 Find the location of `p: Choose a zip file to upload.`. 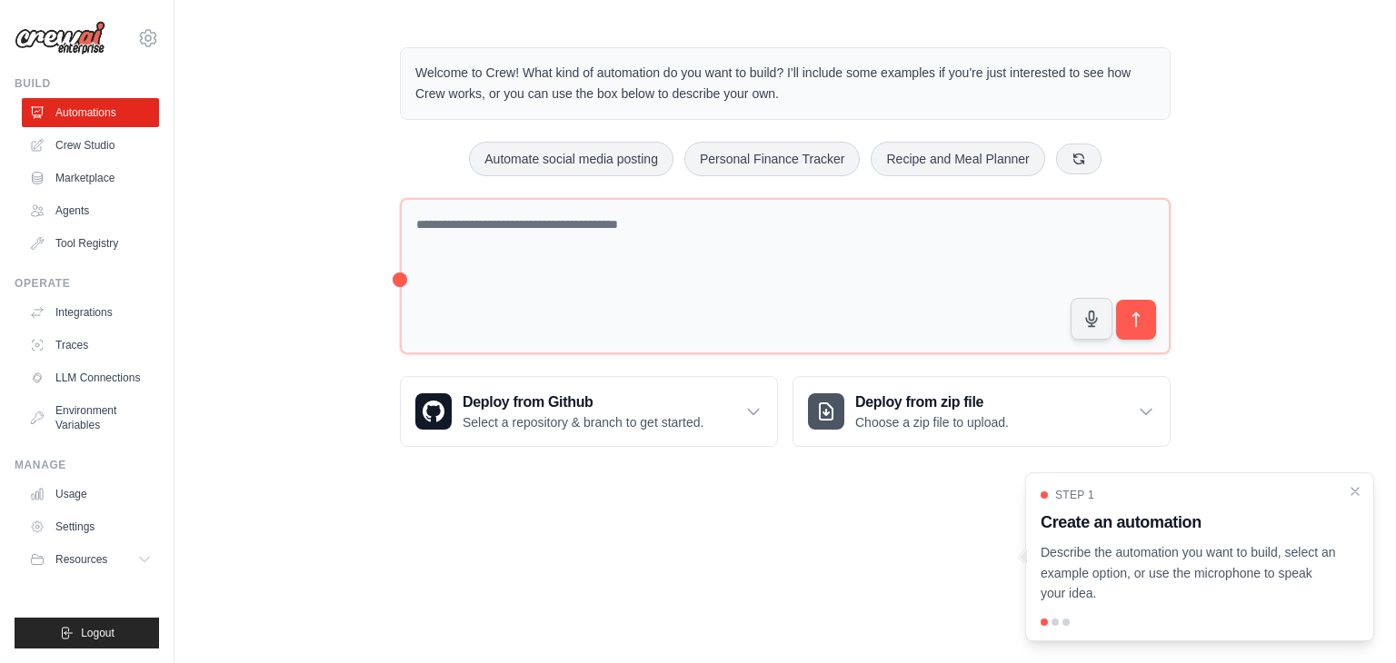

p: Choose a zip file to upload. is located at coordinates (932, 423).